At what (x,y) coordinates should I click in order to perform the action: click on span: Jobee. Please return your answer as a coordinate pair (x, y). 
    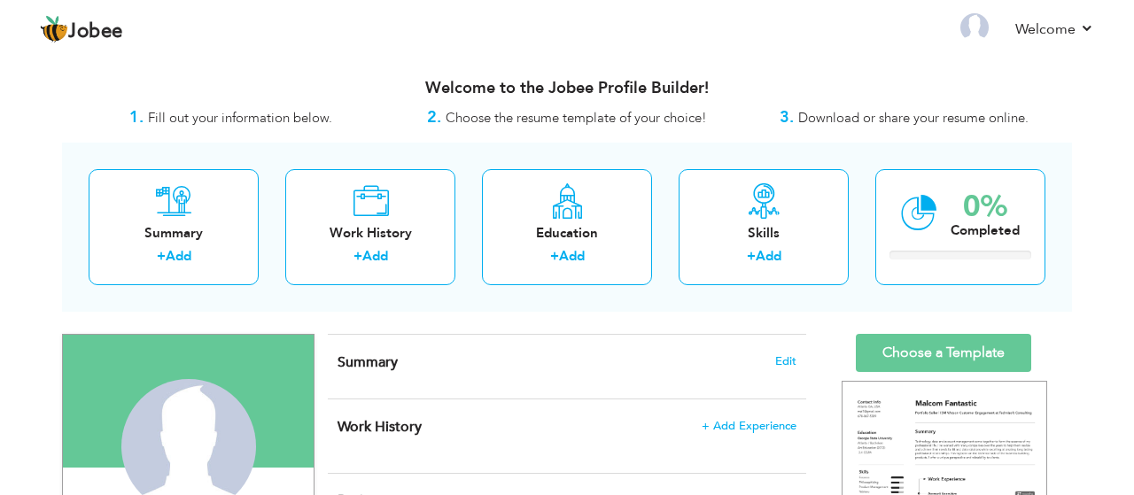
    Looking at the image, I should click on (96, 32).